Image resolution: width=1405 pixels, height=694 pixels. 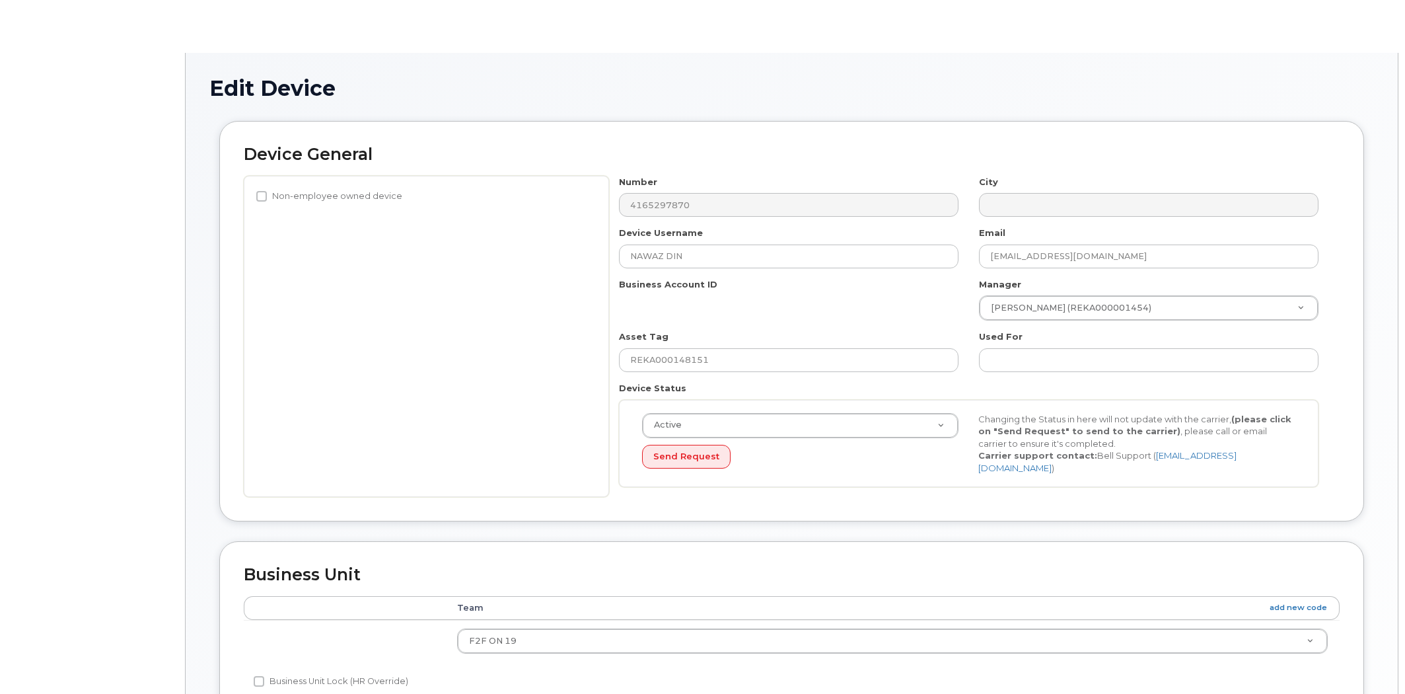 I want to click on button: Send Request, so click(x=686, y=456).